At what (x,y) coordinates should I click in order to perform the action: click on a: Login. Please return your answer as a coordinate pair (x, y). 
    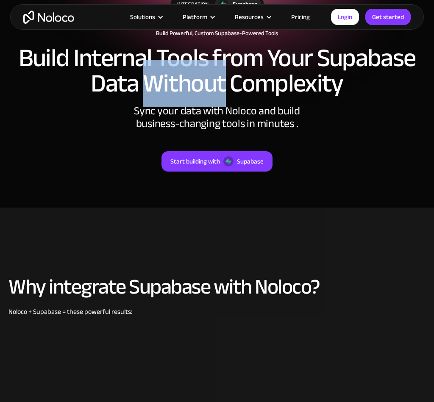
    Looking at the image, I should click on (345, 17).